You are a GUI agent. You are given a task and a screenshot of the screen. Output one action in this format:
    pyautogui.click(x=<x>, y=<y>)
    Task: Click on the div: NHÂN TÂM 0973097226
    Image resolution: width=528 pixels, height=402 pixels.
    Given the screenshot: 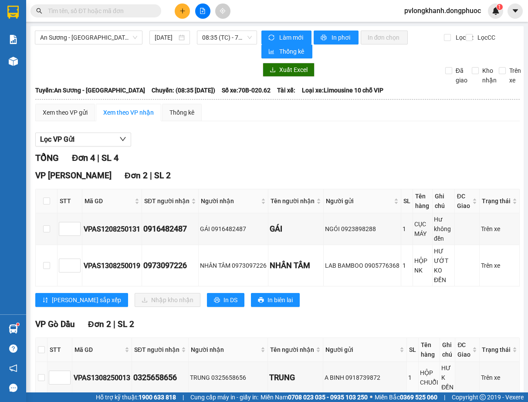 What is the action you would take?
    pyautogui.click(x=233, y=265)
    